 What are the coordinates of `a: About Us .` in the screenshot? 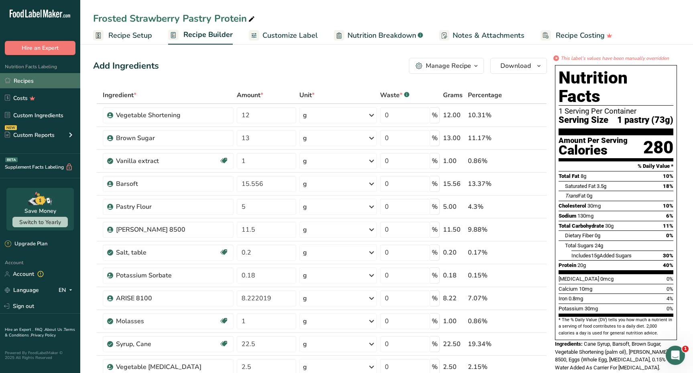 It's located at (54, 329).